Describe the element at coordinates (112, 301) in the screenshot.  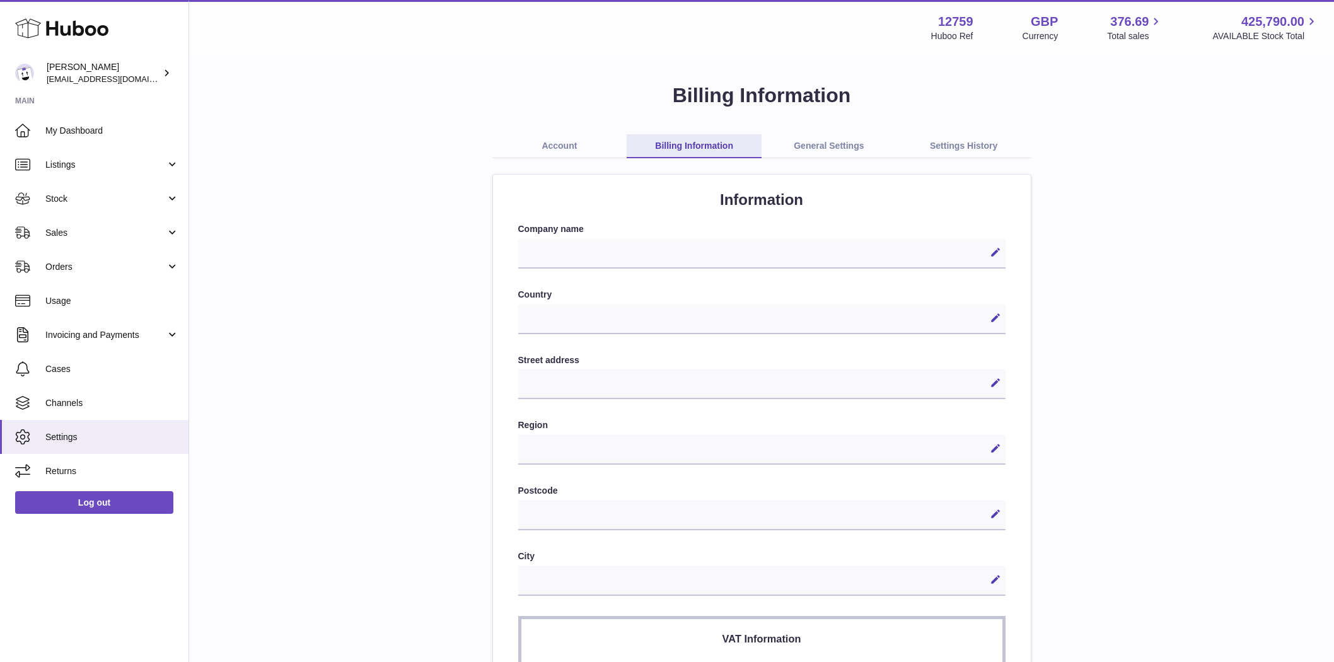
I see `span: Usage` at that location.